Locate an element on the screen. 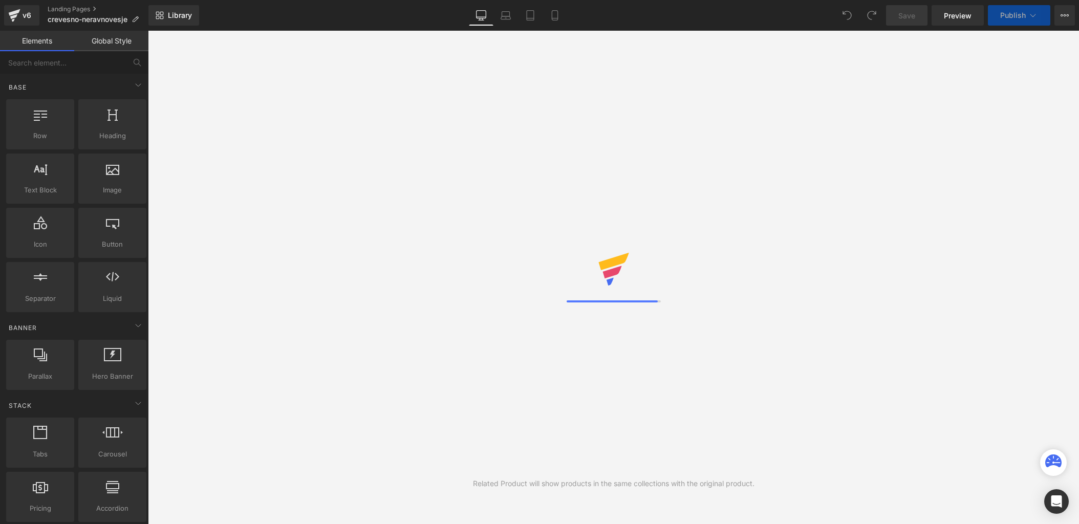 The image size is (1079, 524). a: Laptop is located at coordinates (506, 15).